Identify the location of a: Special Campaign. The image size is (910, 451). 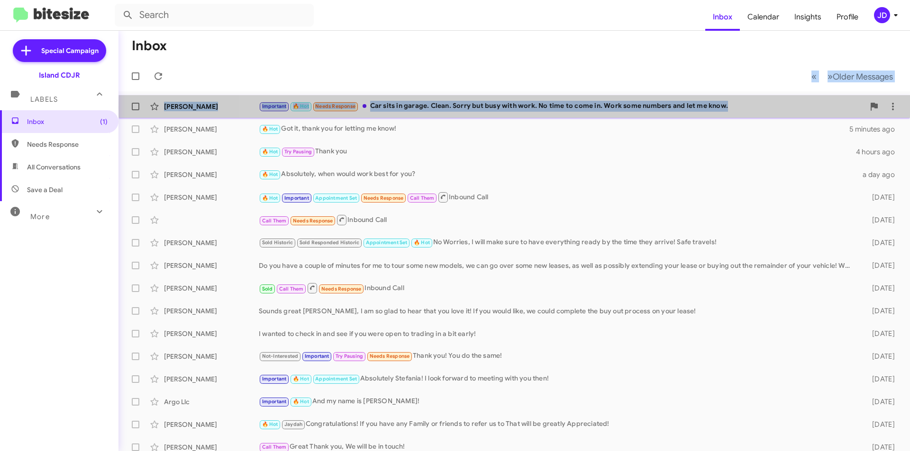
(59, 51).